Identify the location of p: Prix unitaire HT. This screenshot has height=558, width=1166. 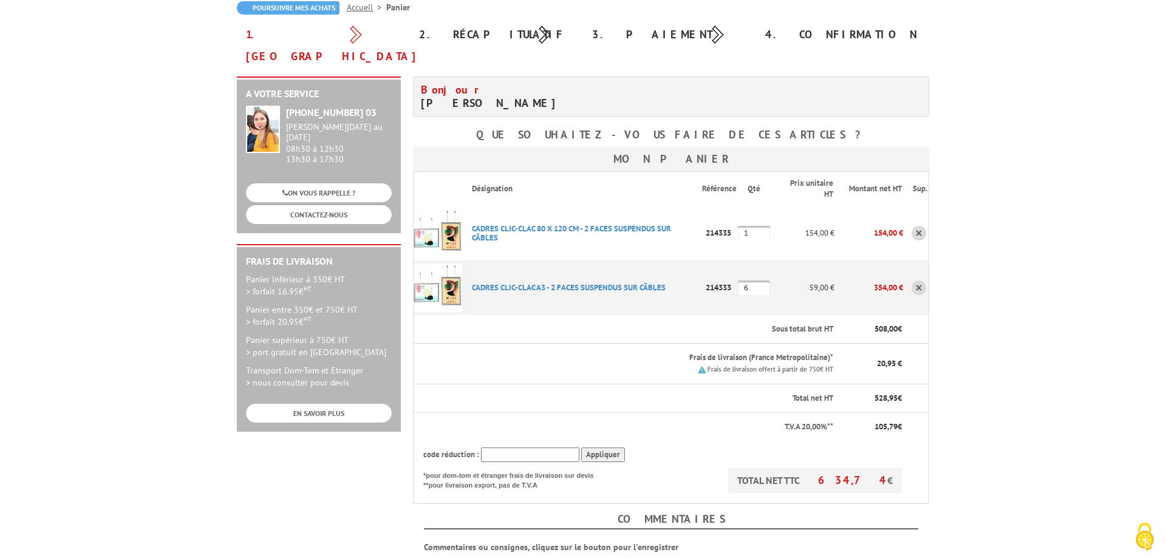
(807, 189).